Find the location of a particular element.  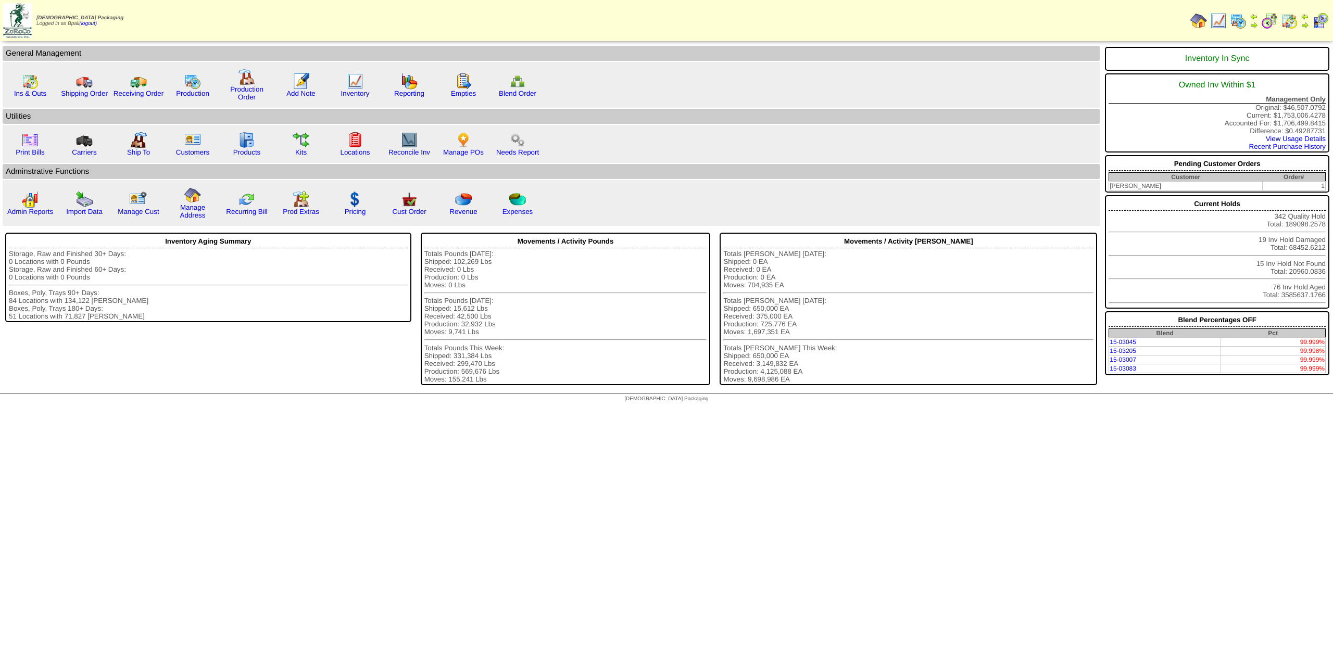

a: Recurring Bill is located at coordinates (246, 211).